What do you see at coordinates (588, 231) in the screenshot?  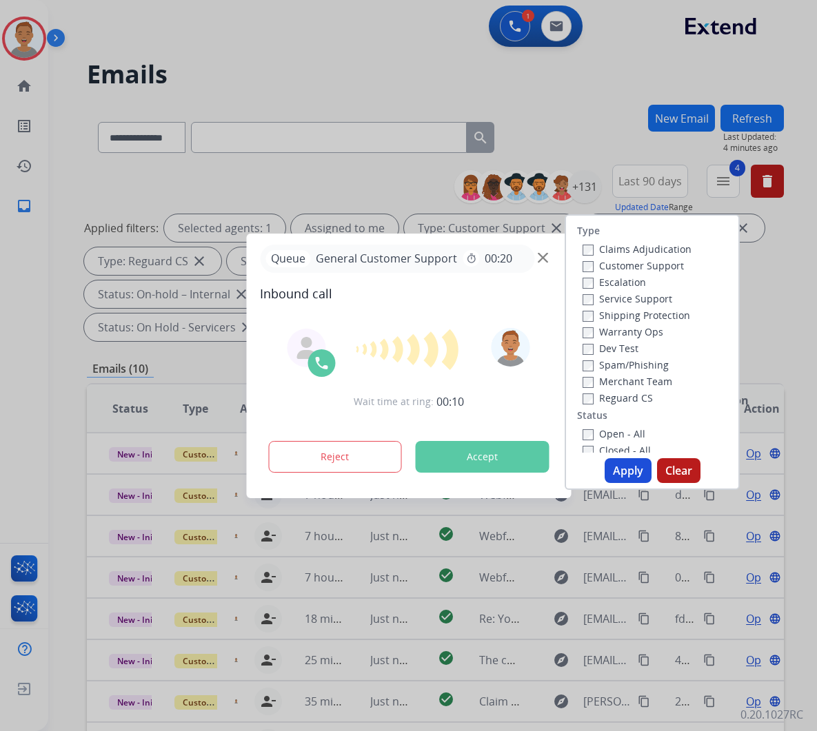 I see `label: Type` at bounding box center [588, 231].